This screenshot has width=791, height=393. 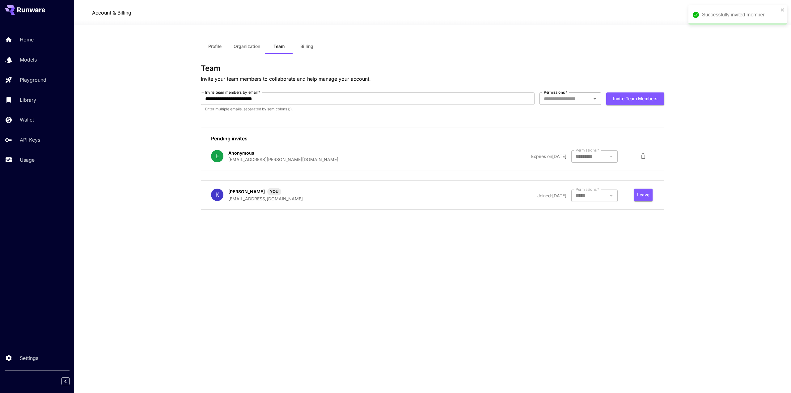 I want to click on p: Models, so click(x=28, y=60).